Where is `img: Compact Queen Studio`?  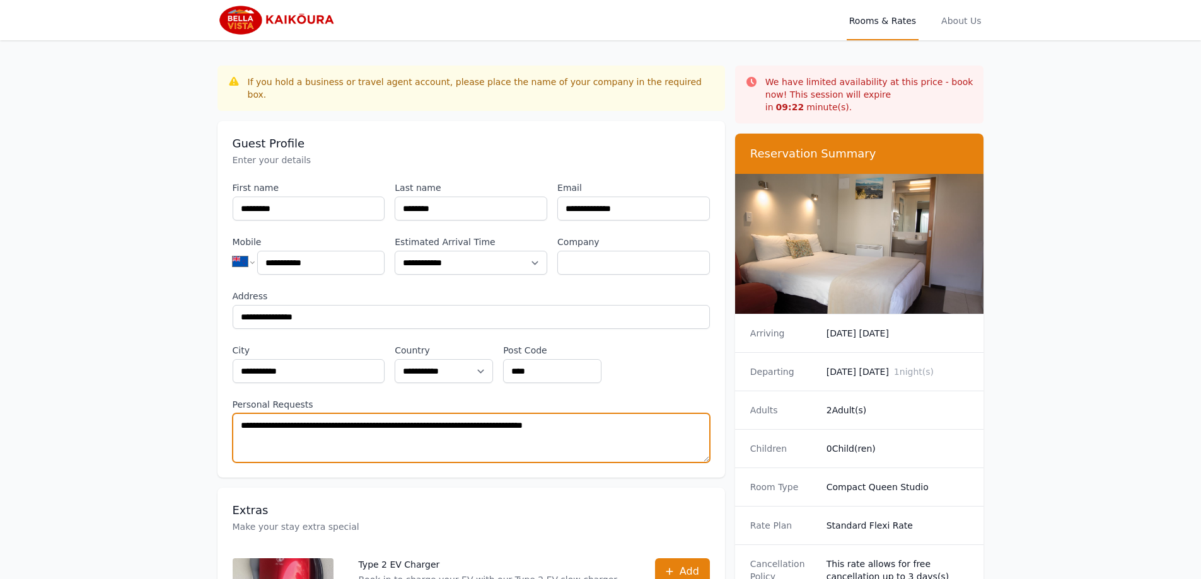 img: Compact Queen Studio is located at coordinates (859, 244).